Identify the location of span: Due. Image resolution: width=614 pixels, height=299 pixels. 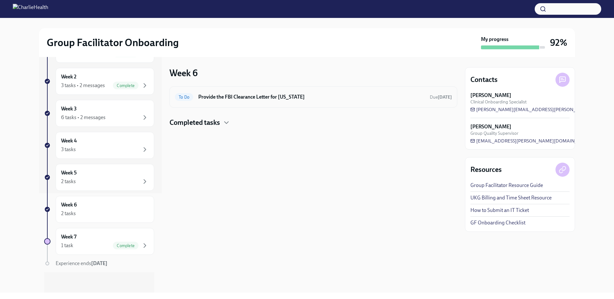
(441, 97).